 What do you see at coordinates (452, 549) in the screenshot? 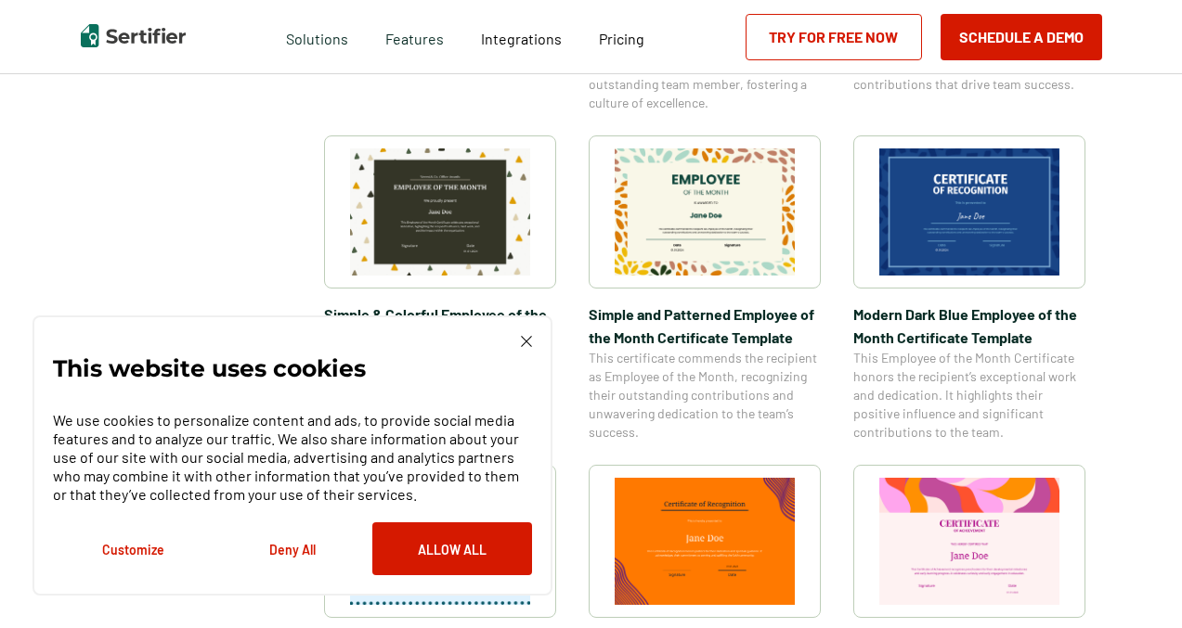
I see `button: Allow All` at bounding box center [452, 549].